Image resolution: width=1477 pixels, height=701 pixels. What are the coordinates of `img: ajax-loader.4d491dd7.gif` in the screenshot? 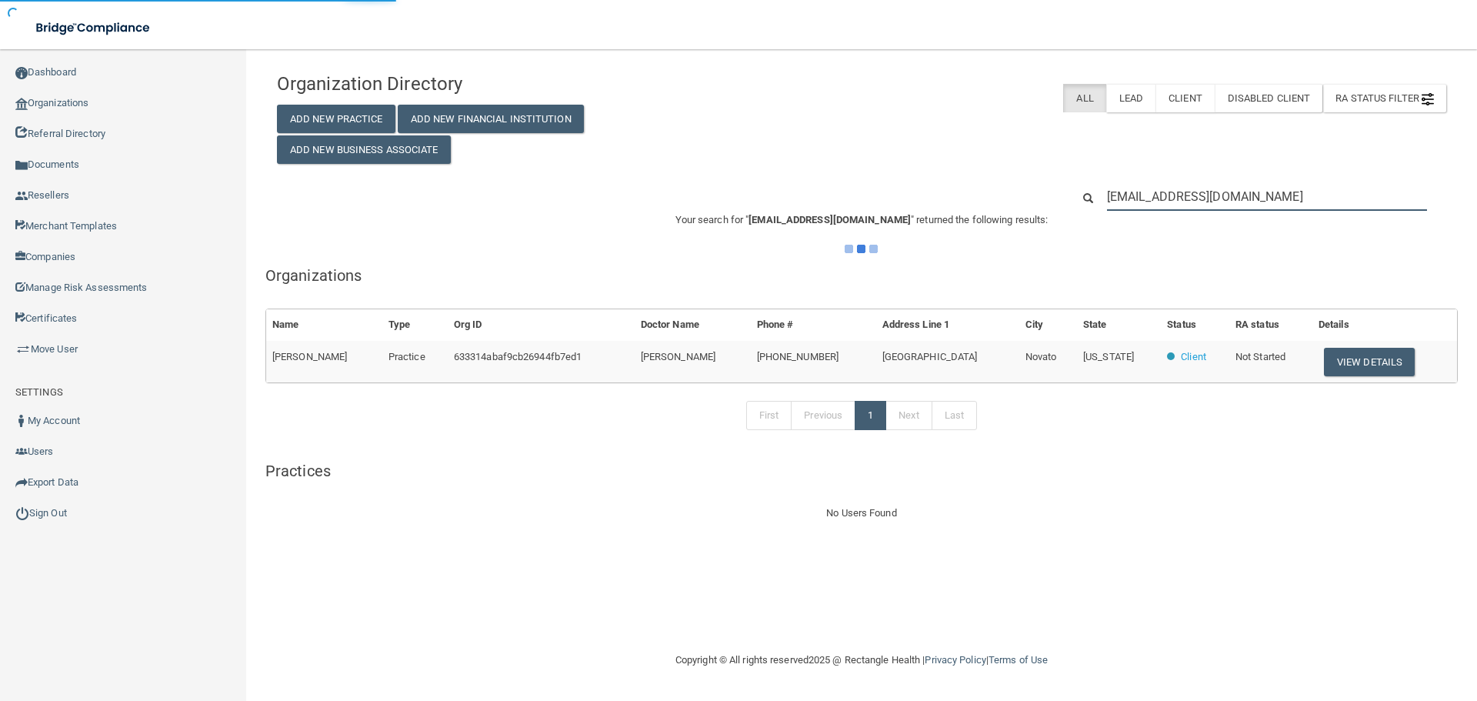 It's located at (861, 248).